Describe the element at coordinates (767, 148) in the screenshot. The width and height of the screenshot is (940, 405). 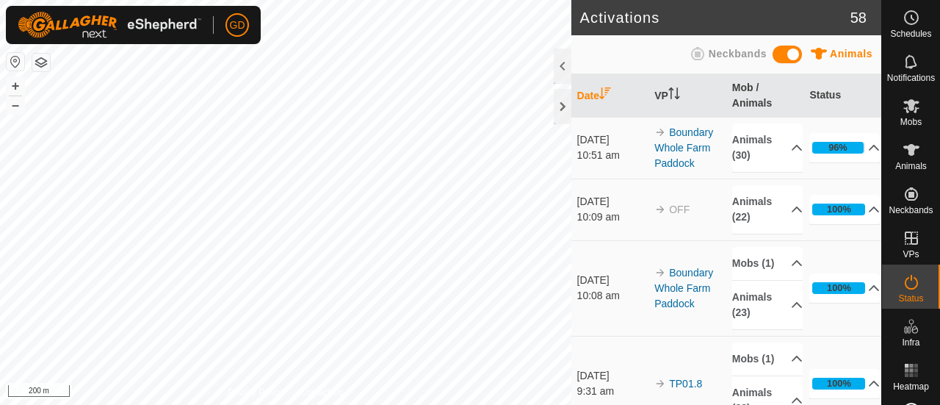
I see `p-accordion-header: Animals (30)` at that location.